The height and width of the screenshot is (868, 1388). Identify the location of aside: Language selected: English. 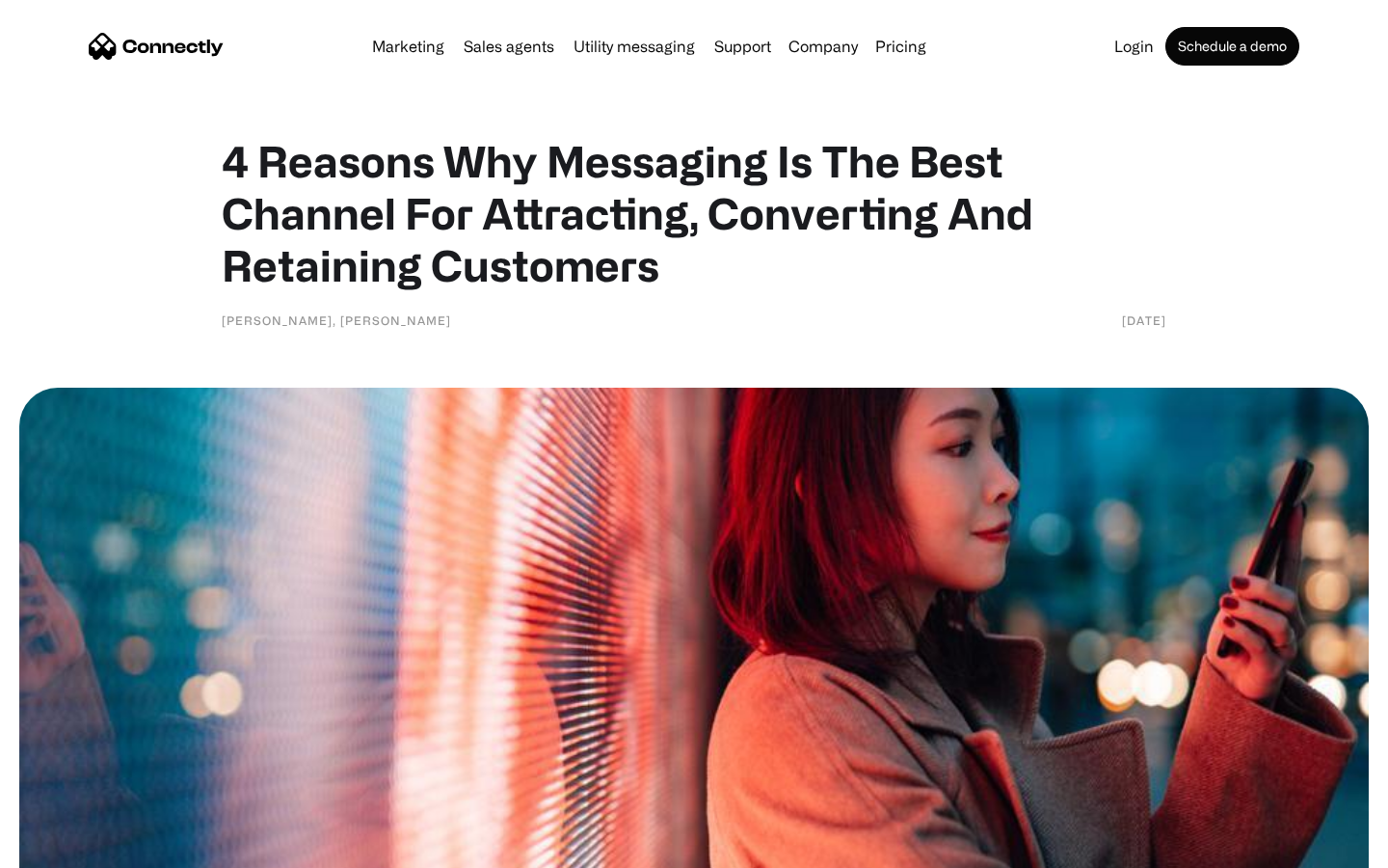
(67, 847).